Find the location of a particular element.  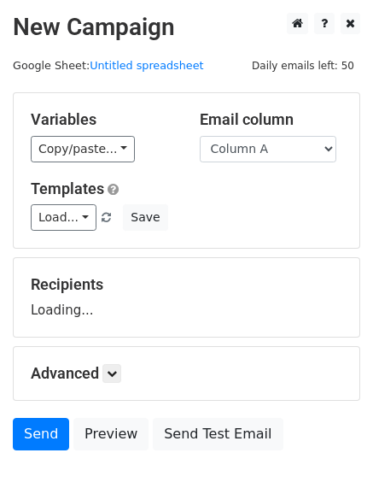

button: Save is located at coordinates (145, 217).